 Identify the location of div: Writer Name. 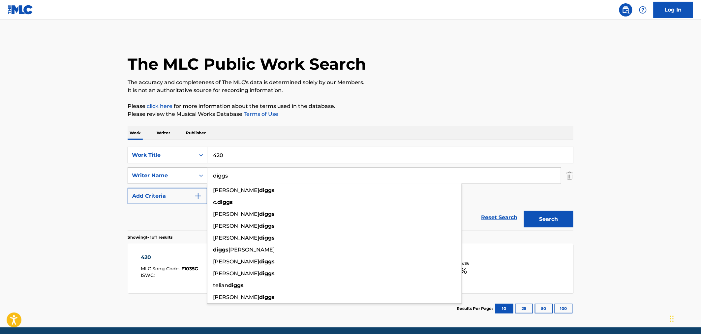
(162, 175).